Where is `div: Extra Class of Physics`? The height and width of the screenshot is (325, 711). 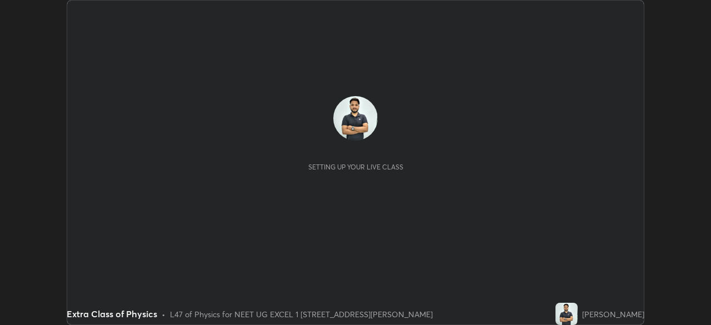
div: Extra Class of Physics is located at coordinates (112, 314).